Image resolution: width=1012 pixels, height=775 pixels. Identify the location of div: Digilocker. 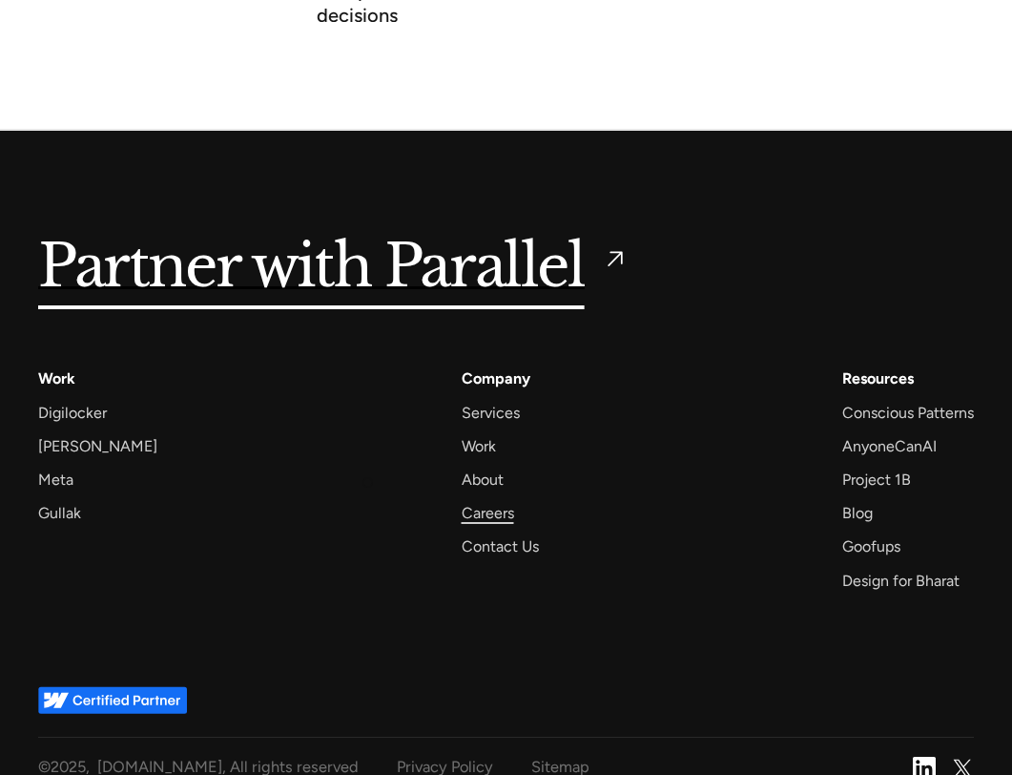
(73, 412).